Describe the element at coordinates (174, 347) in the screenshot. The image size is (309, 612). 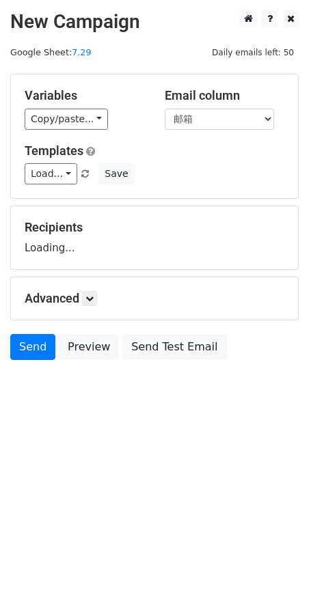
I see `a: Send Test Email` at that location.